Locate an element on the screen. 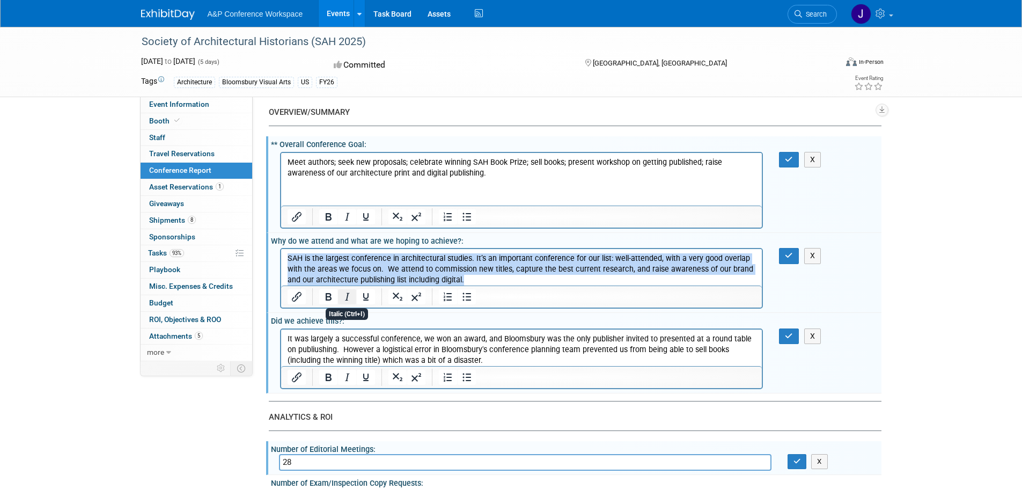 The image size is (1022, 489). span: A&P Conference Workspace is located at coordinates (255, 14).